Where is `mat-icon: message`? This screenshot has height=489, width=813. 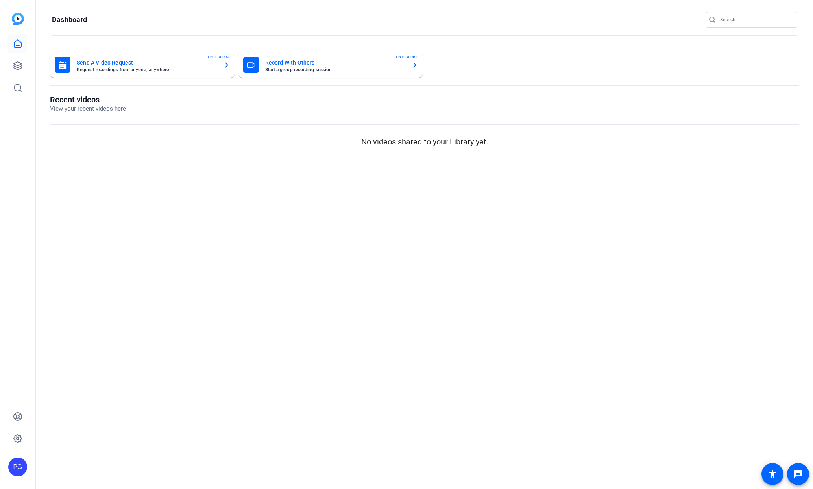
mat-icon: message is located at coordinates (798, 474).